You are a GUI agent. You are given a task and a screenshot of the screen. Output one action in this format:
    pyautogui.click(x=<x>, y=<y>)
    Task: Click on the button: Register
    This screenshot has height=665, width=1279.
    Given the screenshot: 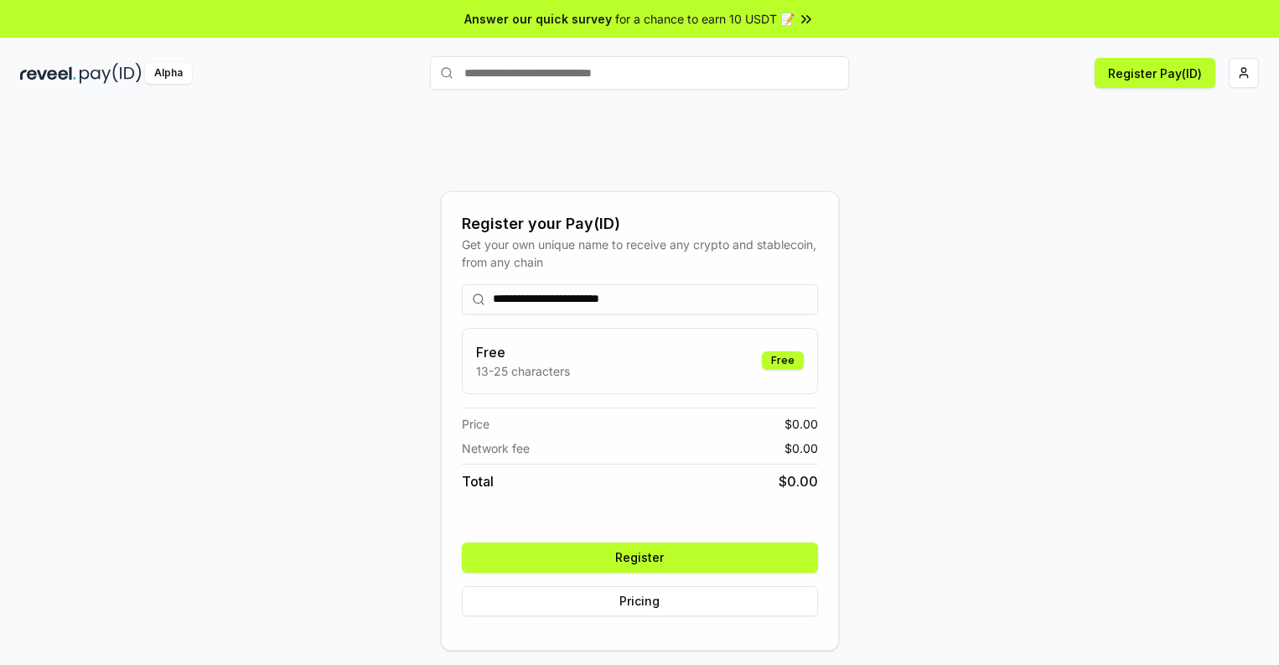 What is the action you would take?
    pyautogui.click(x=639, y=557)
    